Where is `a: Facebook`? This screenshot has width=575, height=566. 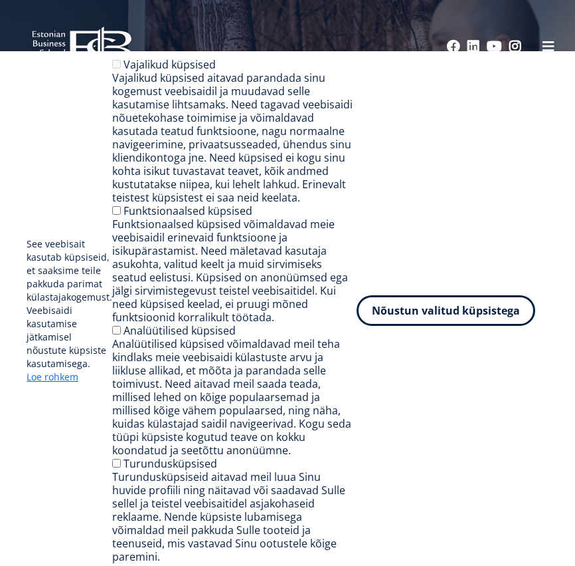 a: Facebook is located at coordinates (454, 47).